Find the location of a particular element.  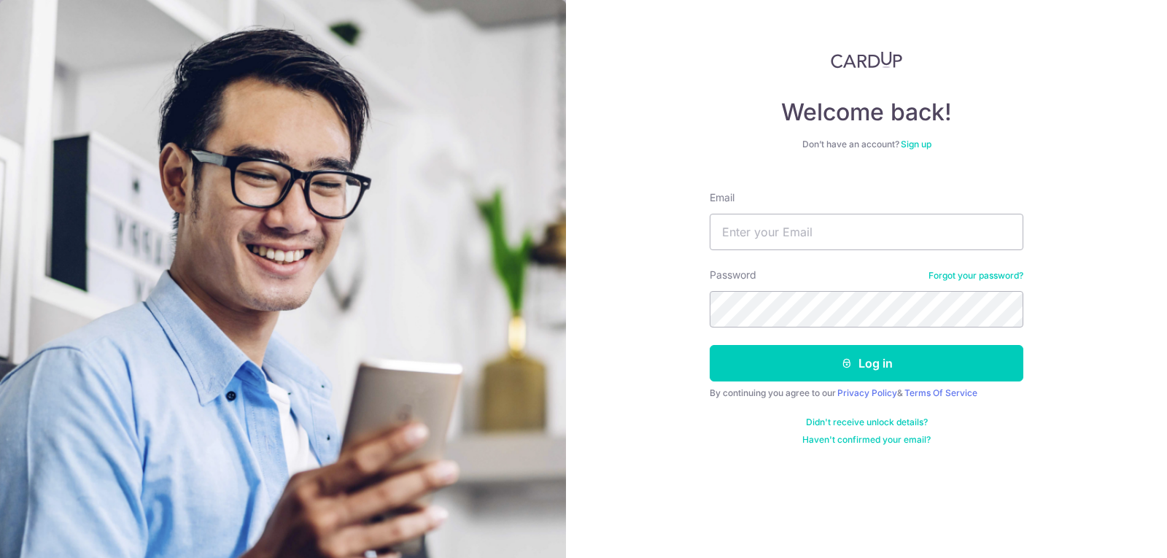

input: Enter your Email is located at coordinates (866, 232).